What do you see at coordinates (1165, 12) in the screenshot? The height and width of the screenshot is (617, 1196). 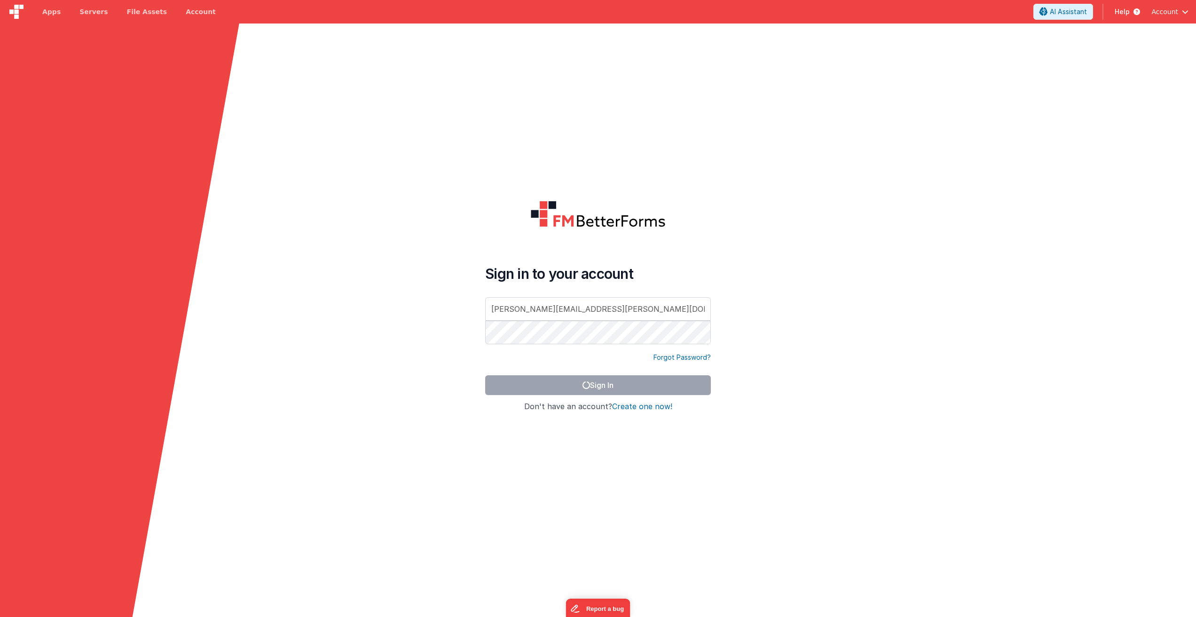 I see `span: Account` at bounding box center [1165, 12].